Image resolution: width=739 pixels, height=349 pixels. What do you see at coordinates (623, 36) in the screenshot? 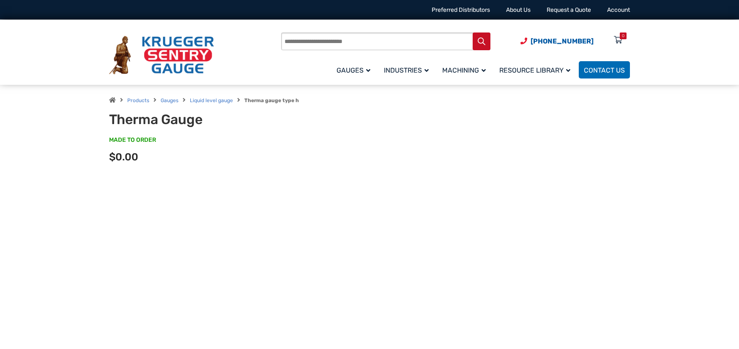
I see `div: 0` at bounding box center [623, 36].